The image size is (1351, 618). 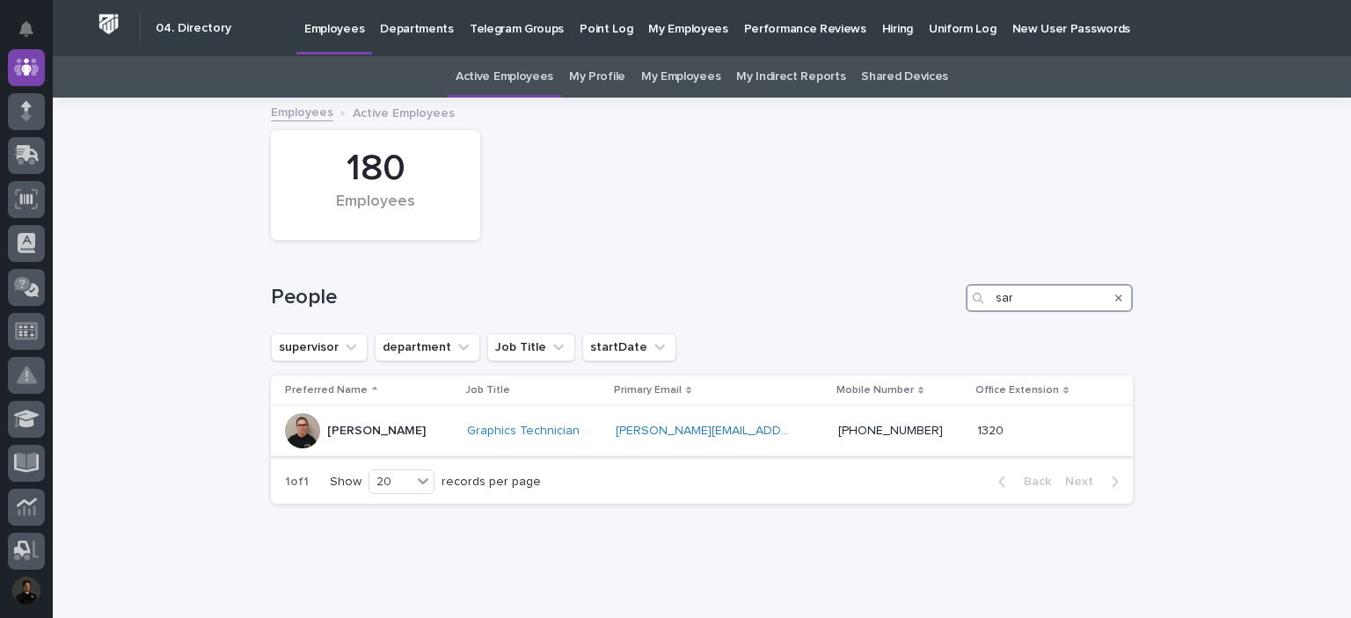 I want to click on a: Shared Devices, so click(x=904, y=77).